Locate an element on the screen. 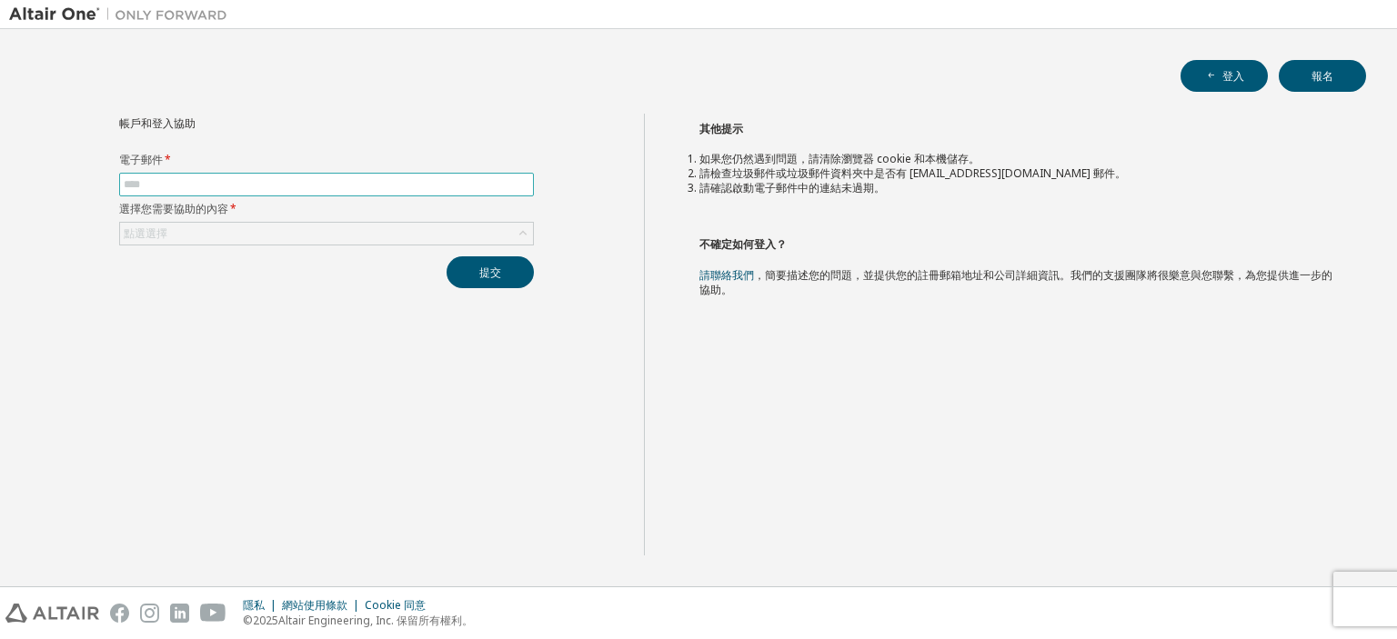 This screenshot has height=639, width=1397. font: 如果您仍然遇到問題，請清除瀏覽器 cookie 和本機儲存。 is located at coordinates (840, 158).